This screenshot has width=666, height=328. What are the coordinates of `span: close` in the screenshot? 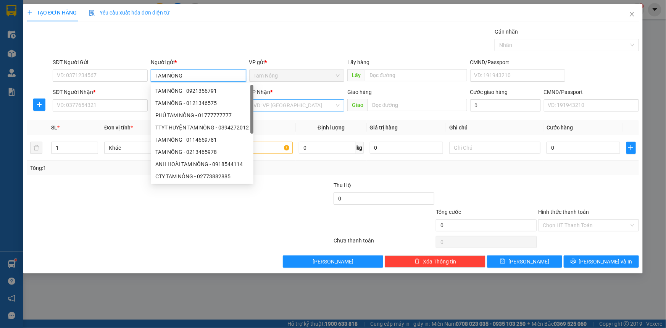 It's located at (632, 14).